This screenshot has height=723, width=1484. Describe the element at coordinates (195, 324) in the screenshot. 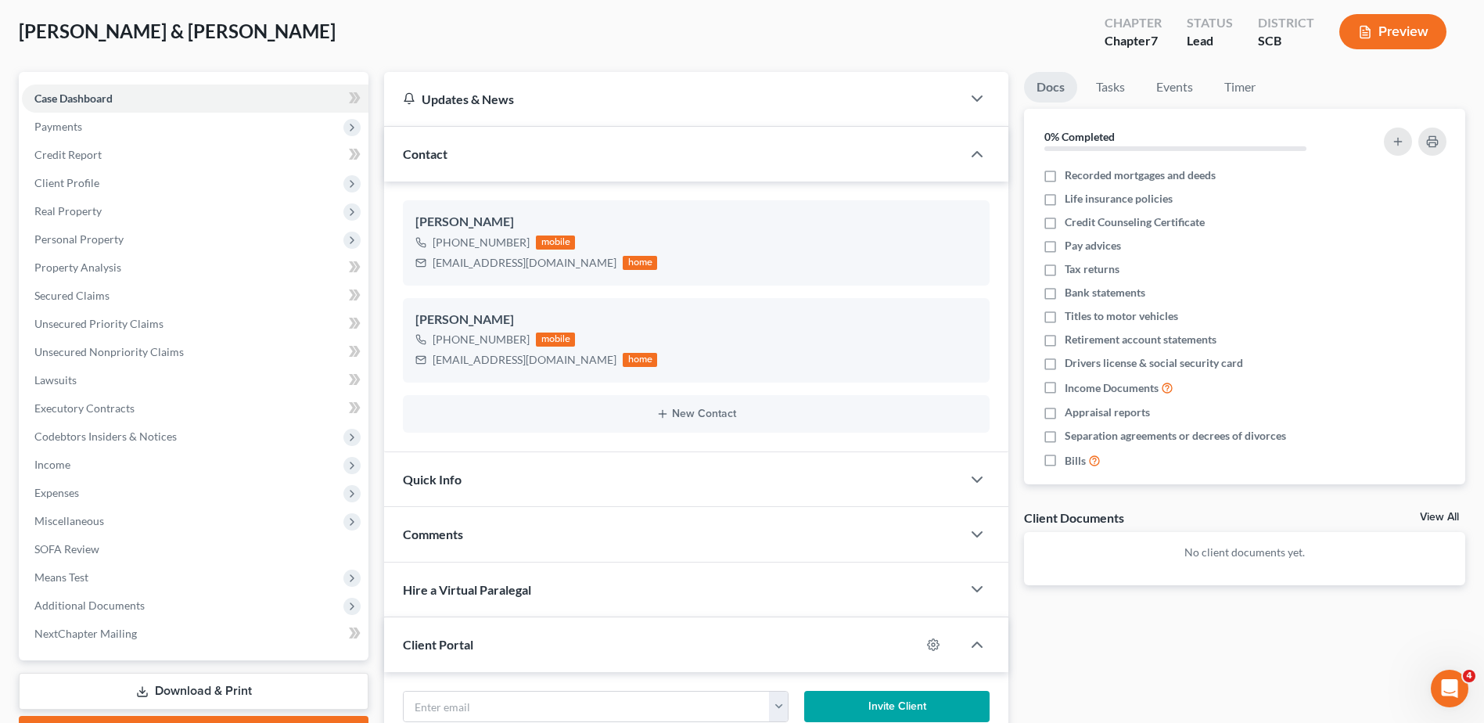

I see `a: Unsecured Priority Claims` at that location.